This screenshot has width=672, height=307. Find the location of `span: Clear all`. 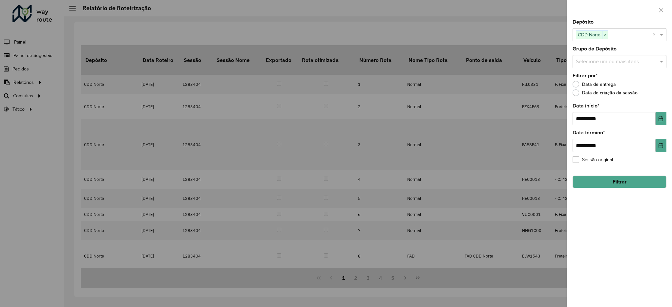

span: Clear all is located at coordinates (655, 35).